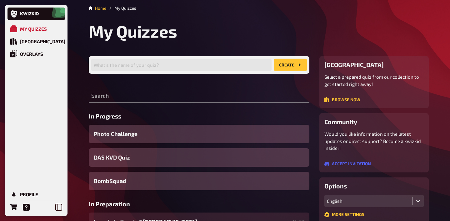 The image size is (450, 221). What do you see at coordinates (259, 31) in the screenshot?
I see `h1: My Quizzes` at bounding box center [259, 31].